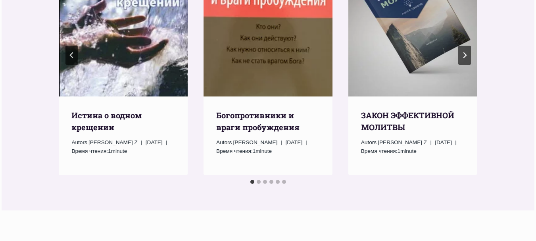 The width and height of the screenshot is (536, 241). Describe the element at coordinates (258, 121) in the screenshot. I see `a: Богопротивники и враги пробуждения` at that location.